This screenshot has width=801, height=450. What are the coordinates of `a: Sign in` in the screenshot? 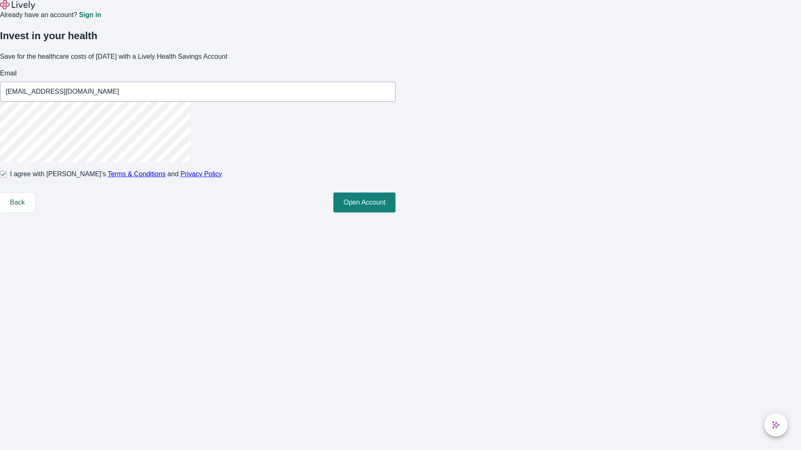 It's located at (90, 15).